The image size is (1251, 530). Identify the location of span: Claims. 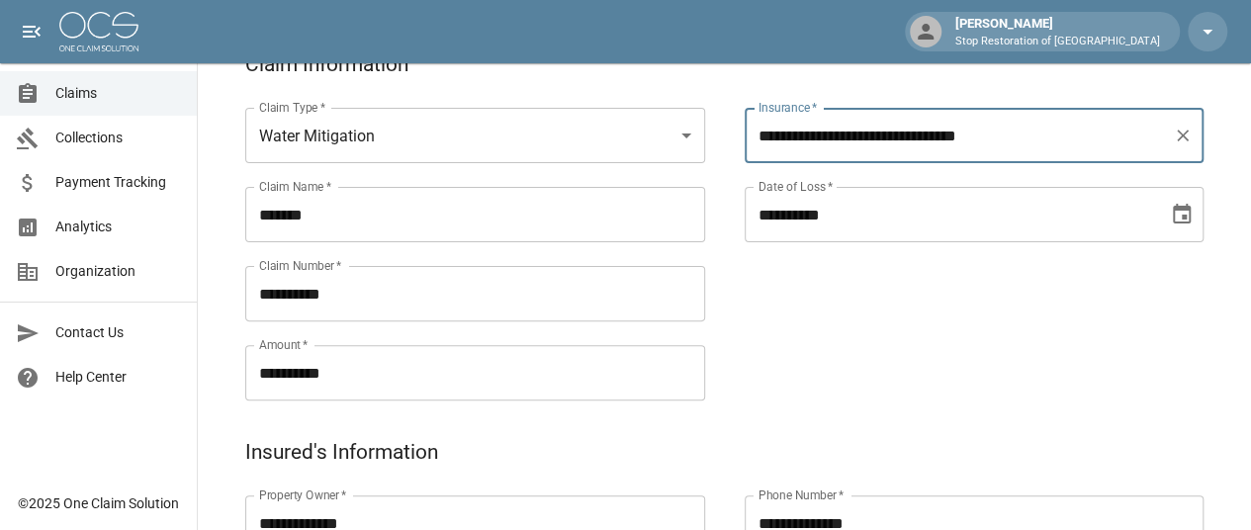
(118, 93).